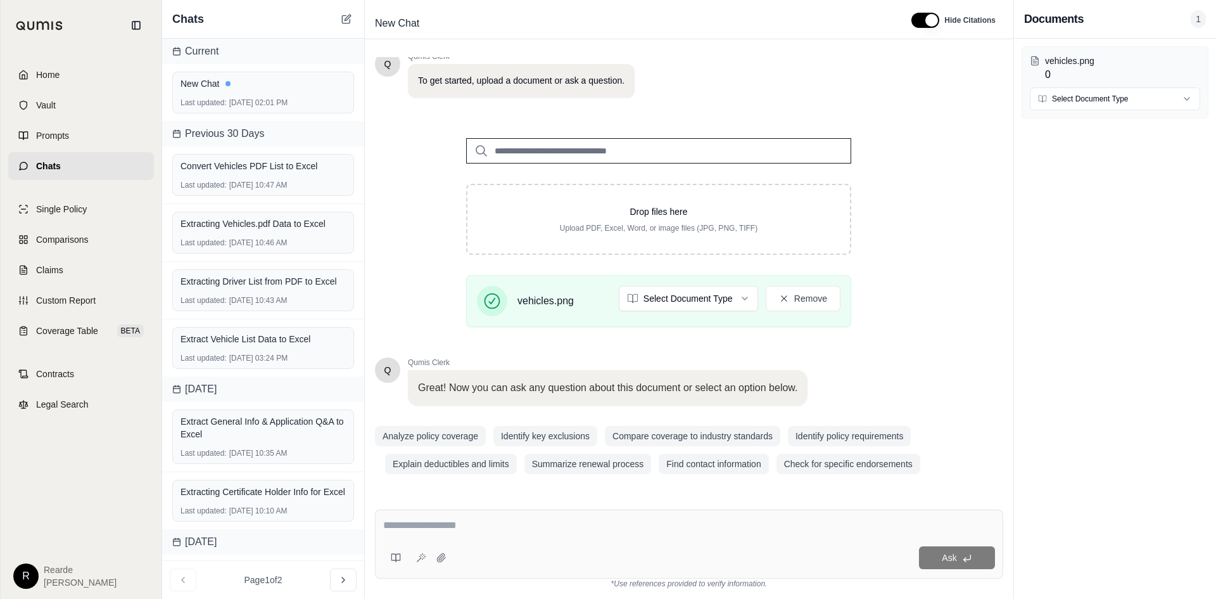 Image resolution: width=1216 pixels, height=599 pixels. Describe the element at coordinates (263, 428) in the screenshot. I see `div: Extract General Info & Application Q&A to Excel` at that location.